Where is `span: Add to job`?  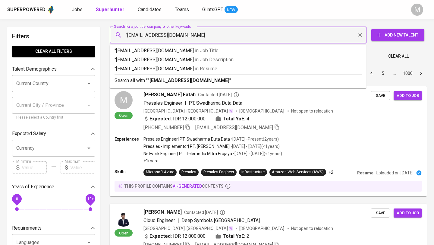 span: Add to job is located at coordinates (408, 96).